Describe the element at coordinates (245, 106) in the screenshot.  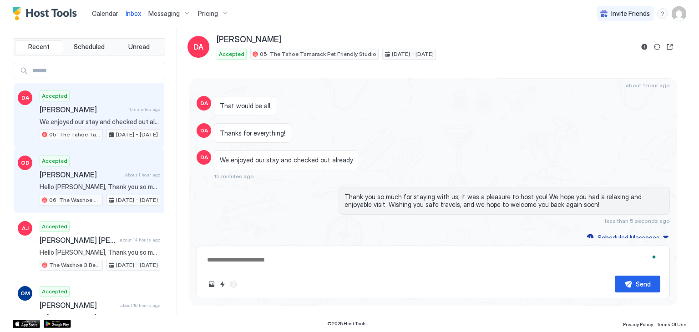
I see `span: That would be all` at that location.